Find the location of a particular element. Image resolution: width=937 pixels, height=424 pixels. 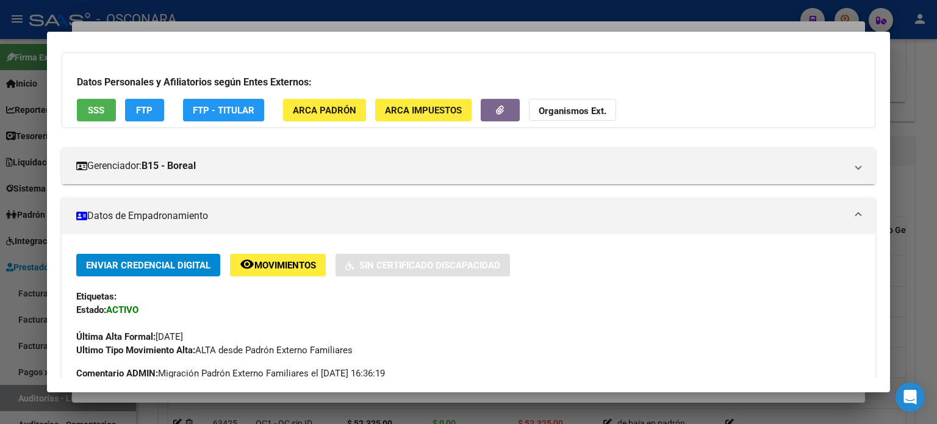

button: FTP - Titular is located at coordinates (223, 110).